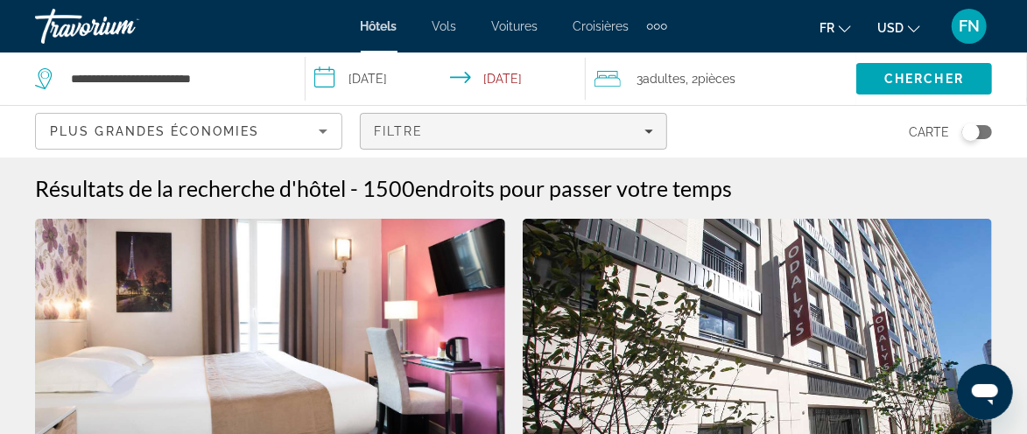 The width and height of the screenshot is (1027, 434). Describe the element at coordinates (891, 28) in the screenshot. I see `span: USD` at that location.